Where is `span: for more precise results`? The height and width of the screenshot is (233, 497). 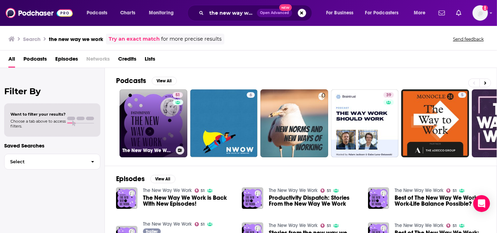
span: for more precise results is located at coordinates (191, 39).